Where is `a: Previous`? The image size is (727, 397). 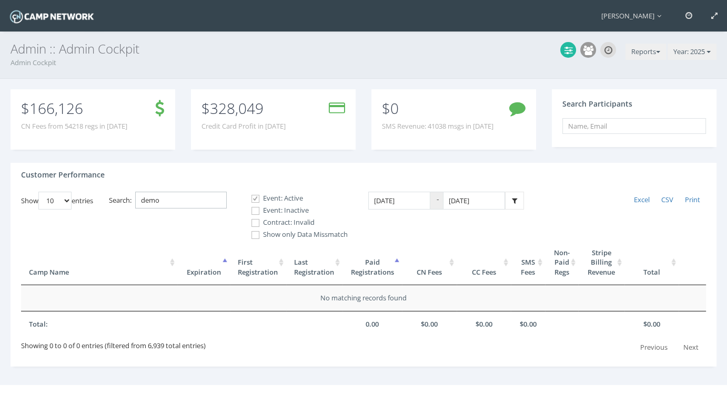
a: Previous is located at coordinates (654, 348).